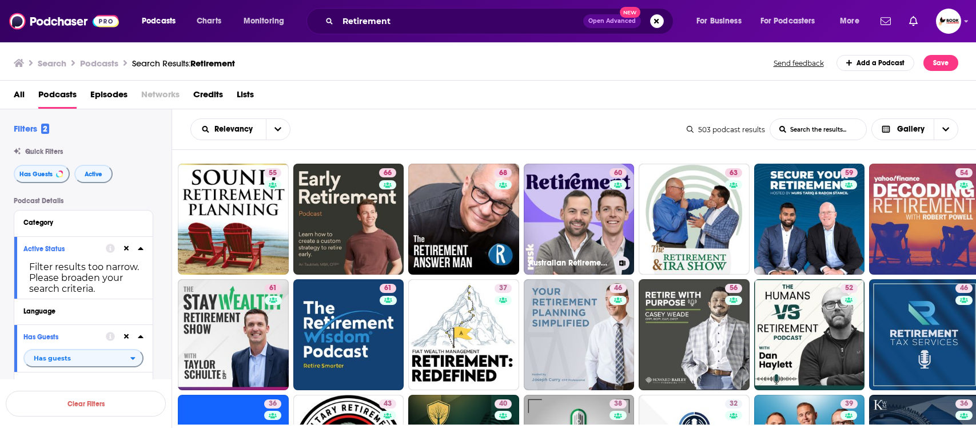 Image resolution: width=976 pixels, height=428 pixels. Describe the element at coordinates (618, 173) in the screenshot. I see `span: 60` at that location.